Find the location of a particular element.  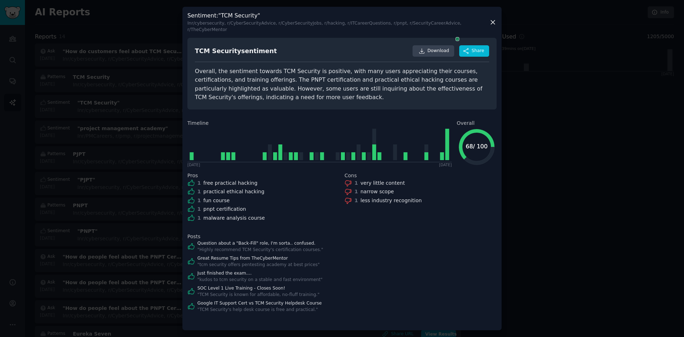

a: Download is located at coordinates (433, 51).